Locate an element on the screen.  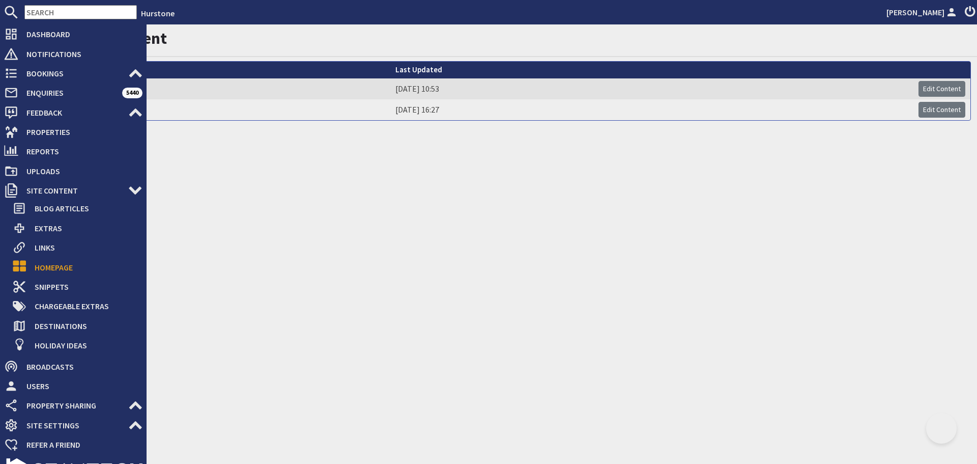
a: Bookings is located at coordinates (73, 73).